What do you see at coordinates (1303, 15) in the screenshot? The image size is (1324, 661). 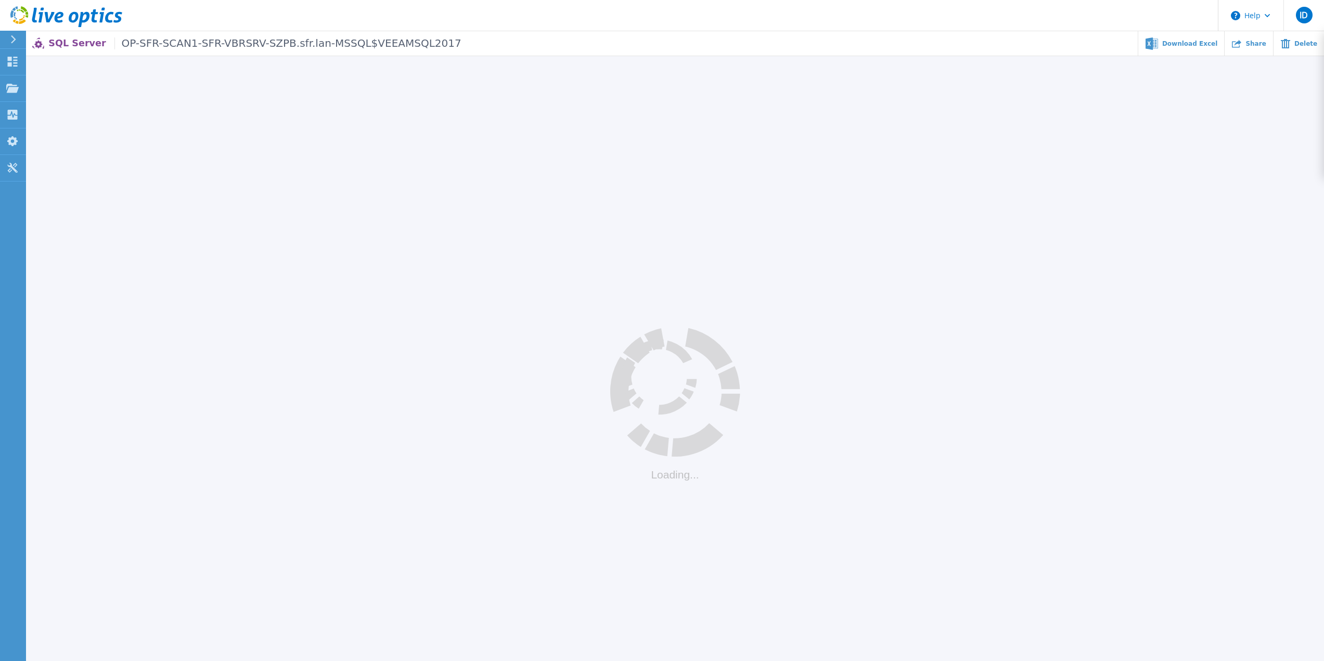 I see `span: ID` at bounding box center [1303, 15].